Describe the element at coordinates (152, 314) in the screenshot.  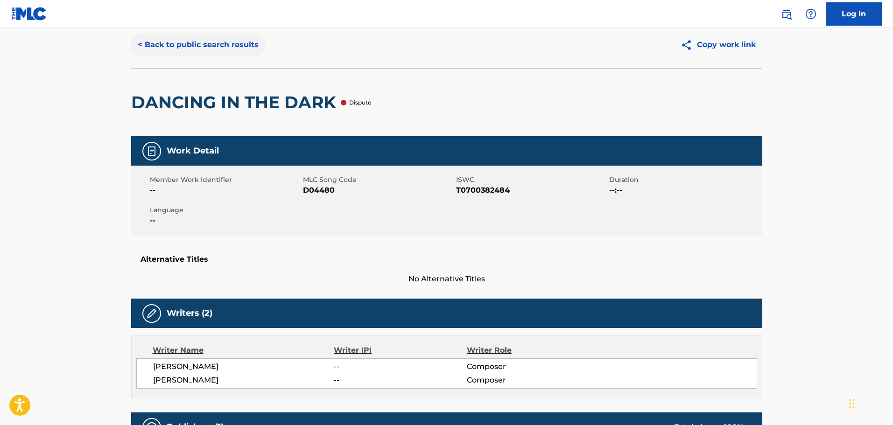
I see `img: Writers` at that location.